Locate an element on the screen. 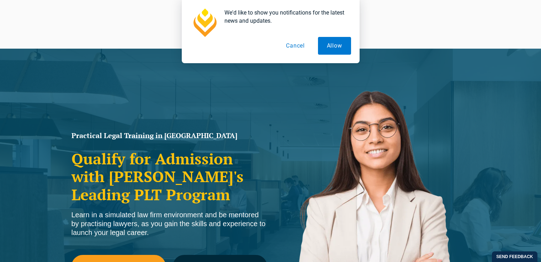 The height and width of the screenshot is (262, 541). button: Allow is located at coordinates (334, 46).